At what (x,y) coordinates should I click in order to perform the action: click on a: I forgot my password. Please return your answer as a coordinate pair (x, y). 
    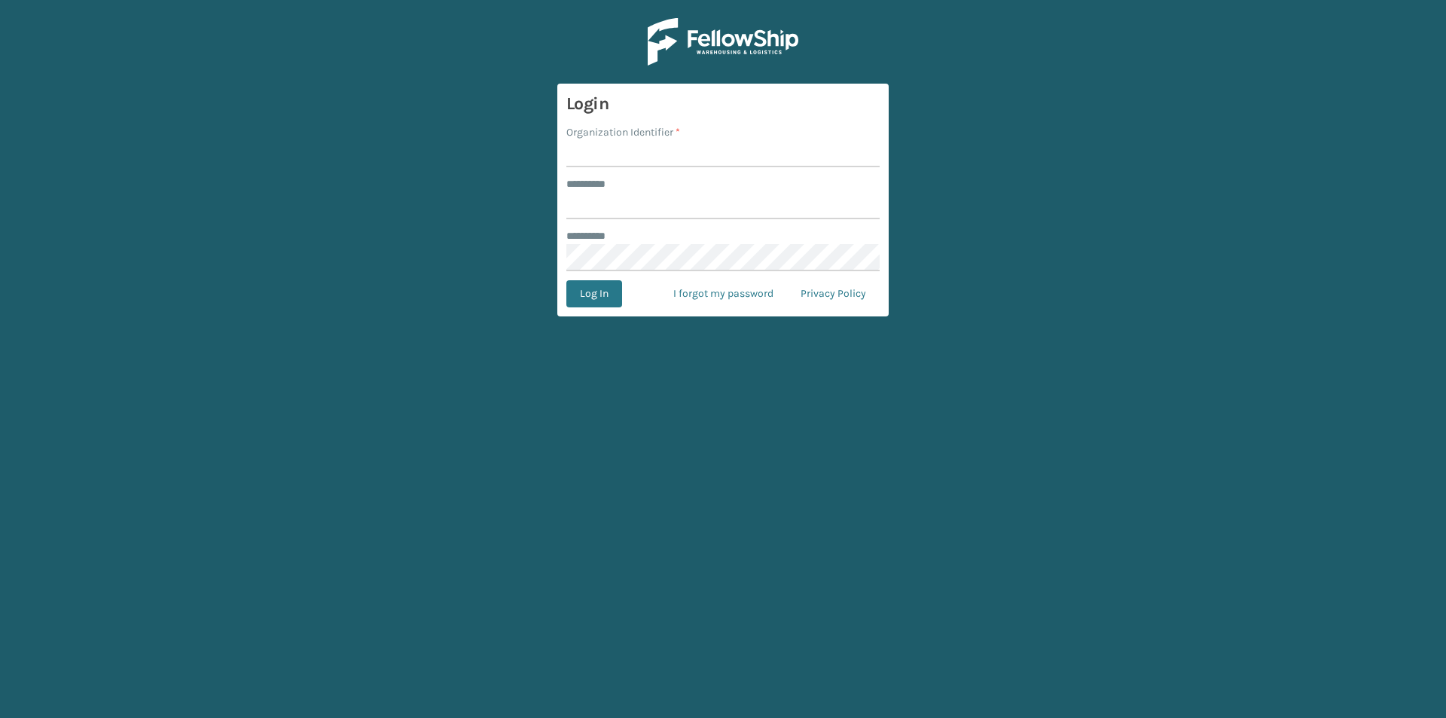
    Looking at the image, I should click on (723, 294).